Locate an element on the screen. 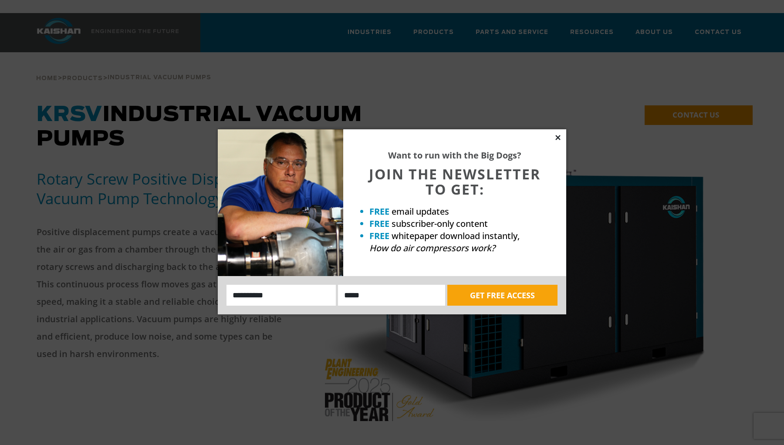 Image resolution: width=784 pixels, height=445 pixels. button: GET FREE ACCESS is located at coordinates (502, 295).